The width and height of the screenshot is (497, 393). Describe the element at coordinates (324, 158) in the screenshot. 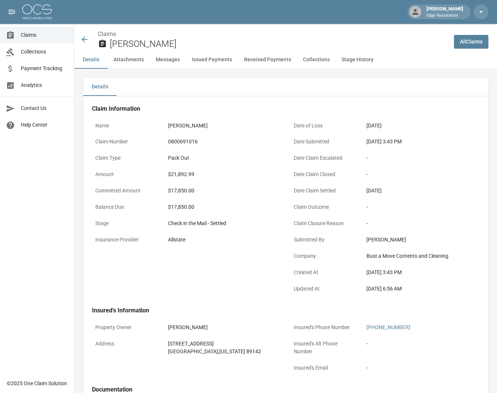

I see `p: Date Claim Escalated` at that location.